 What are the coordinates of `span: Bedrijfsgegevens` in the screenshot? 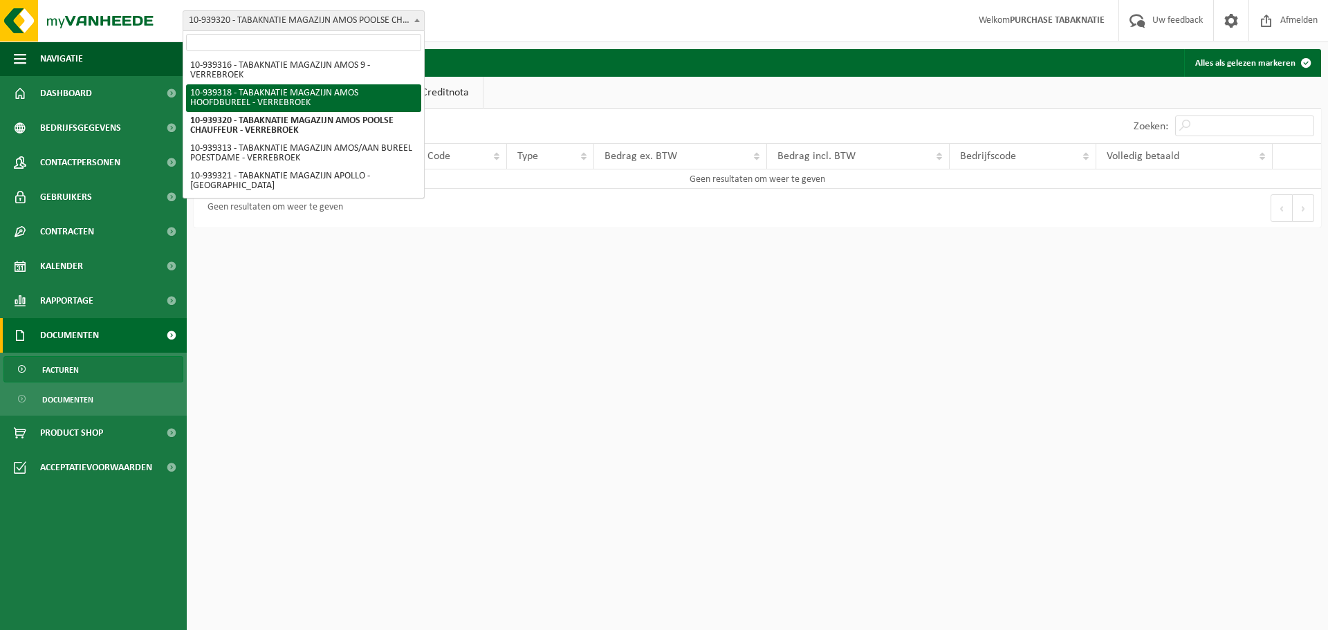 It's located at (80, 128).